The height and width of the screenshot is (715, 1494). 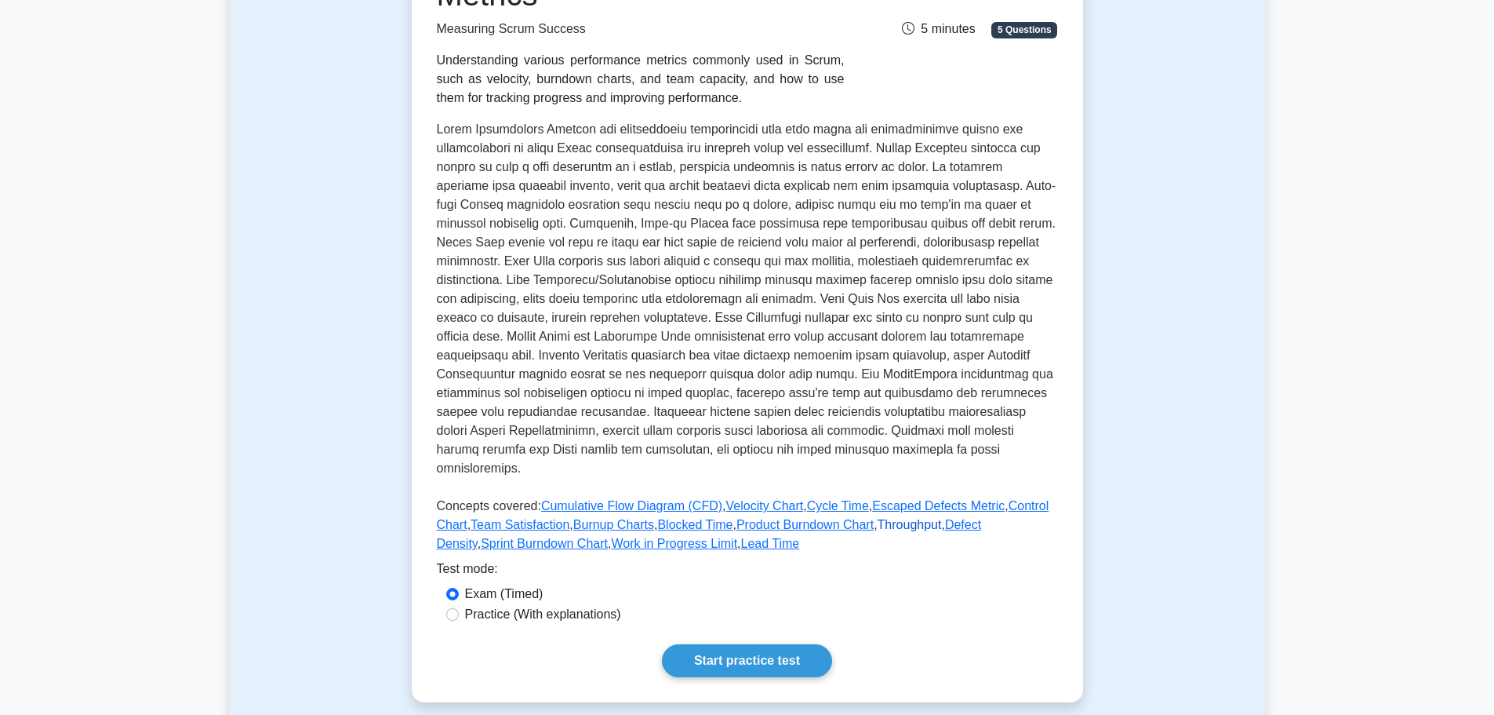 What do you see at coordinates (747, 572) in the screenshot?
I see `div: Test mode:` at bounding box center [747, 572].